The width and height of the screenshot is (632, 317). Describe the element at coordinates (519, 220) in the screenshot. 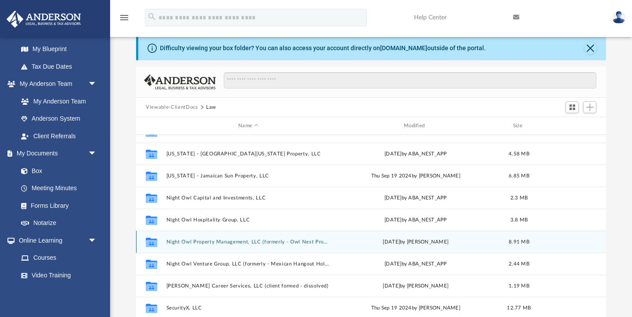

I see `span: 3.8 MB` at that location.